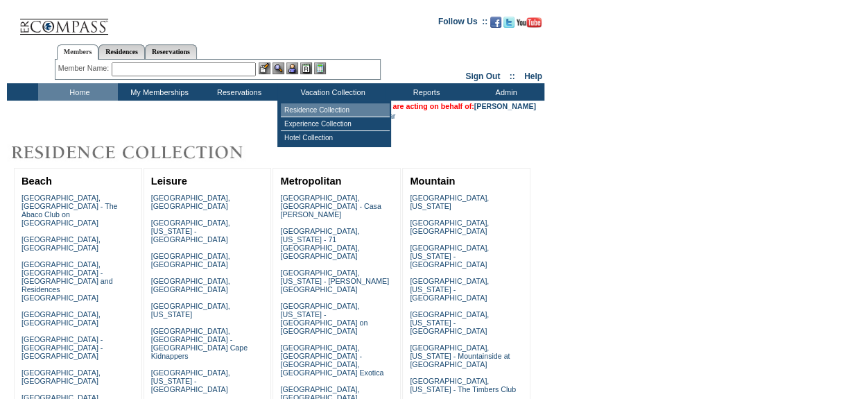  What do you see at coordinates (306, 68) in the screenshot?
I see `img: Reservations` at bounding box center [306, 68].